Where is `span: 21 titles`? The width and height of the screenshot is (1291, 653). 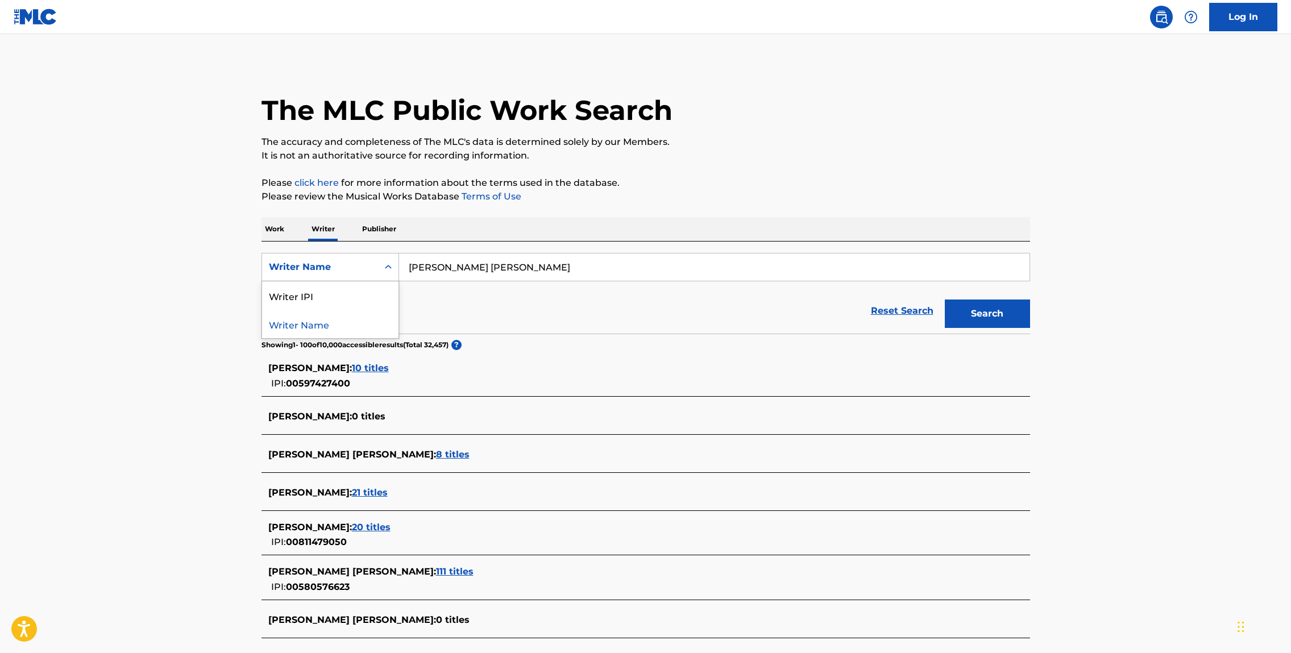
span: 21 titles is located at coordinates (370, 492).